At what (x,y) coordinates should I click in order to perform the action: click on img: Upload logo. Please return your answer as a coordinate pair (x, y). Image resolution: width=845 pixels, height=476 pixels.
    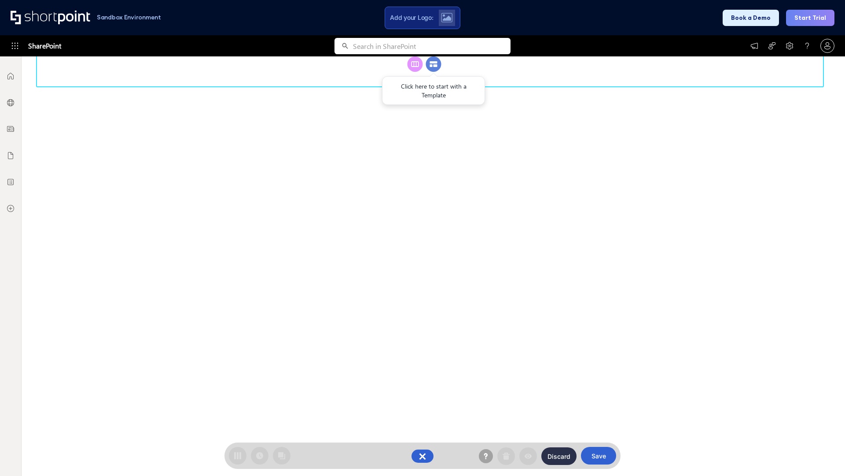
    Looking at the image, I should click on (447, 18).